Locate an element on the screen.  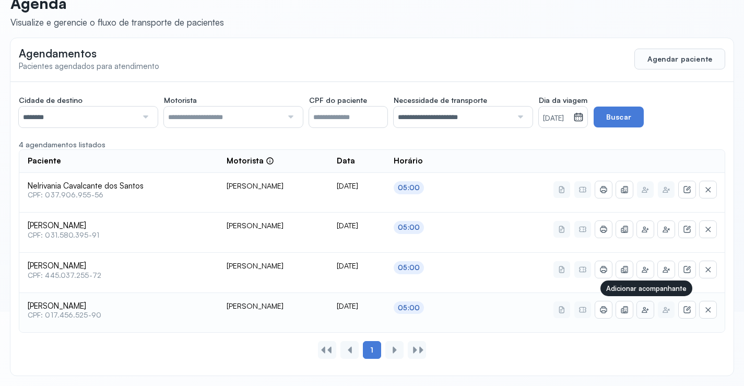
button: Agendar paciente is located at coordinates (680, 59).